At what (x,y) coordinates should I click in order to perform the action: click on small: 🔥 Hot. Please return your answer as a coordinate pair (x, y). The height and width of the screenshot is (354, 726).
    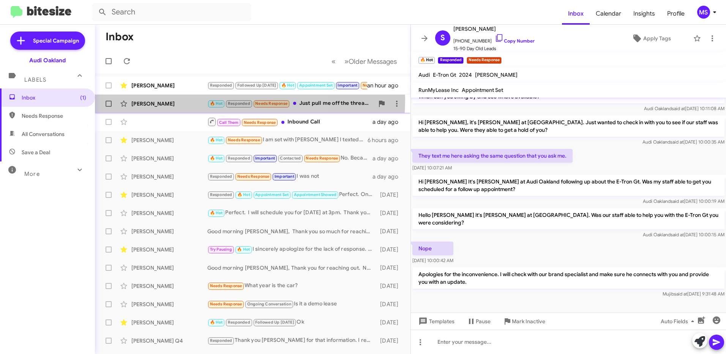
    Looking at the image, I should click on (426, 60).